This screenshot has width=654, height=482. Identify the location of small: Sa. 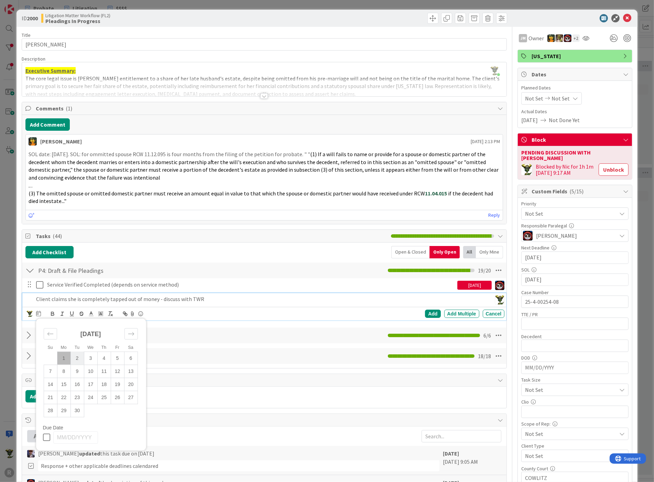
(131, 347).